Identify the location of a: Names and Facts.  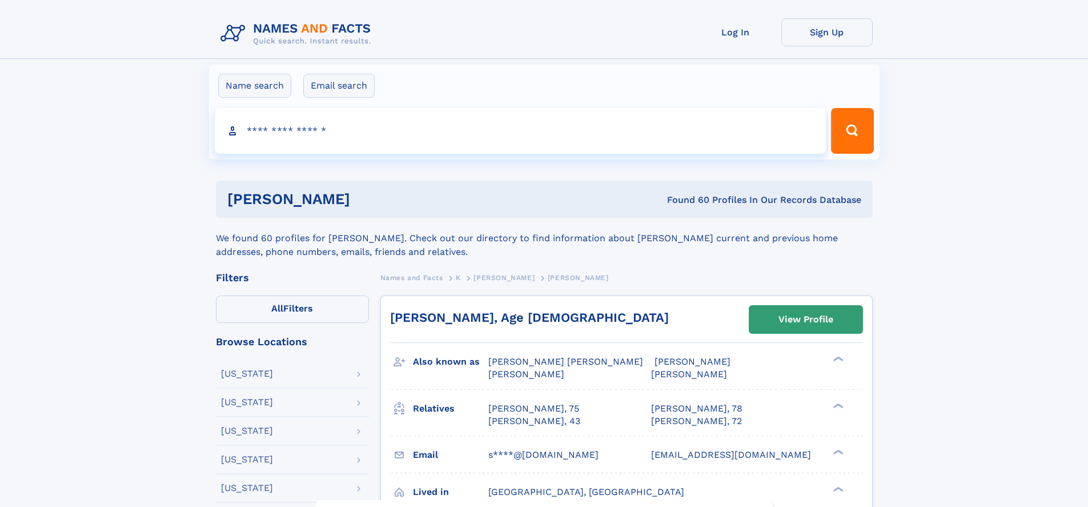
(412, 277).